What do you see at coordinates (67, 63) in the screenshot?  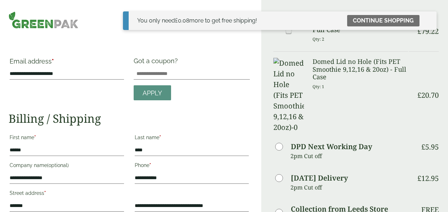 I see `label: Email address` at bounding box center [67, 63].